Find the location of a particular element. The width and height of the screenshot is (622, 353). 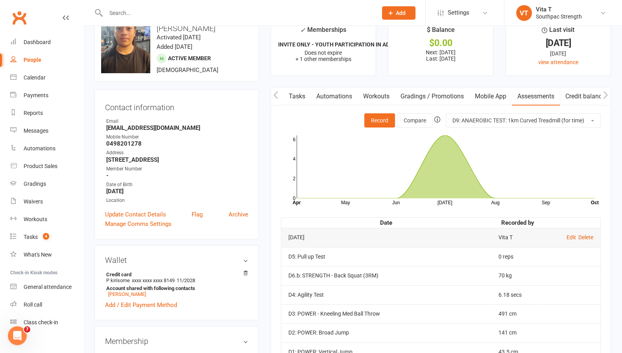

td: D6.b: STRENGTH - Back Squat (3RM) is located at coordinates (386, 275).